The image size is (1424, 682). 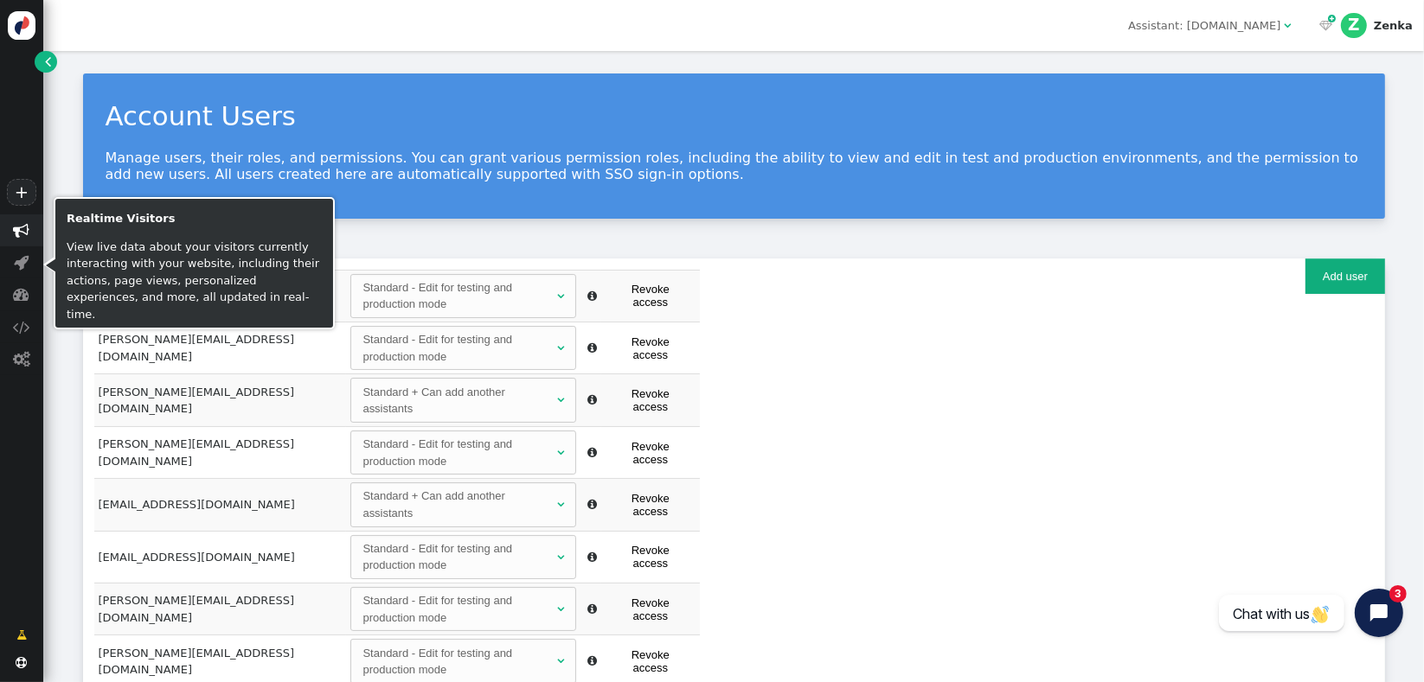 What do you see at coordinates (733, 166) in the screenshot?
I see `p: Manage users, their roles, and permissions. You can grant various permission roles, including the...` at bounding box center [733, 166].